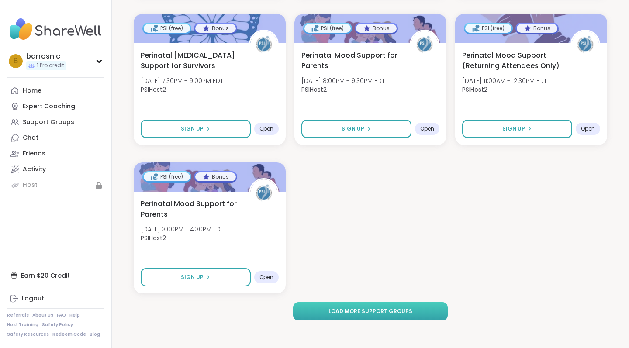 This screenshot has height=348, width=629. Describe the element at coordinates (69, 334) in the screenshot. I see `a: Redeem Code` at that location.